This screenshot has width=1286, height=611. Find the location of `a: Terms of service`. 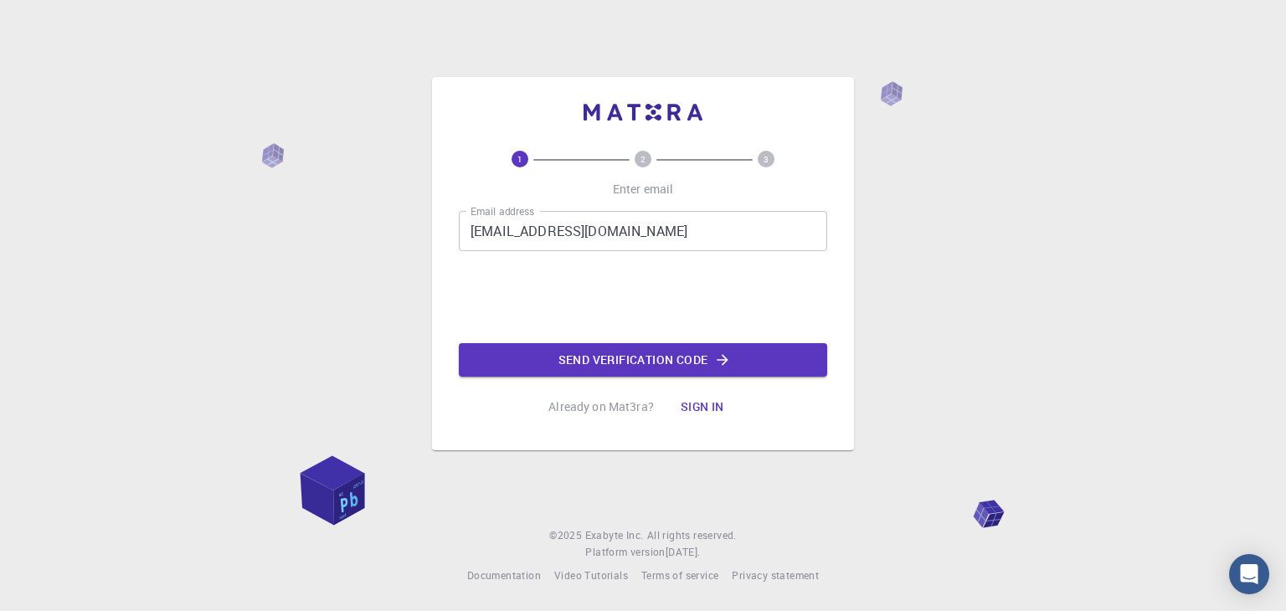

a: Terms of service is located at coordinates (680, 576).